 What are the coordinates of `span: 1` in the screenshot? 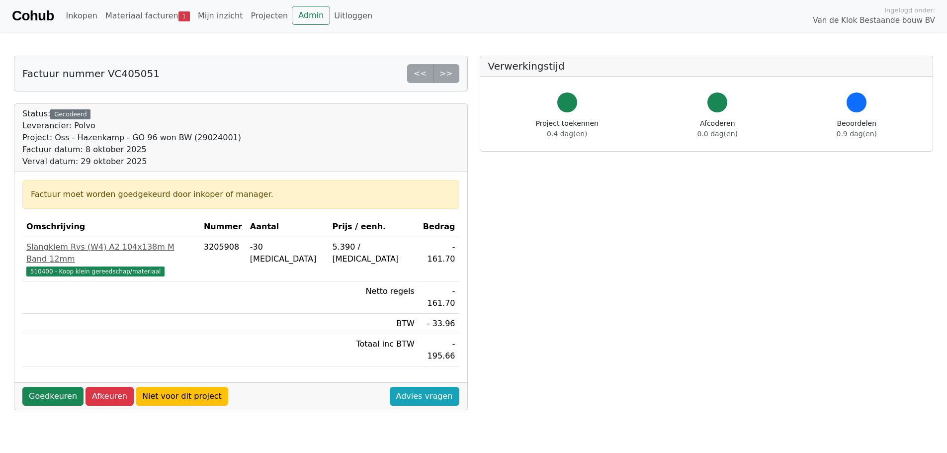 It's located at (184, 16).